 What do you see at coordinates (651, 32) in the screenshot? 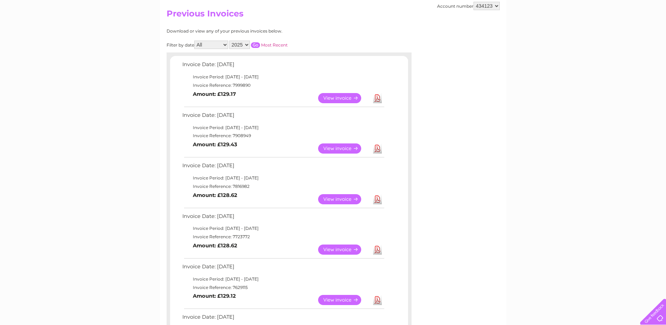
I see `a: Log out` at bounding box center [651, 32].